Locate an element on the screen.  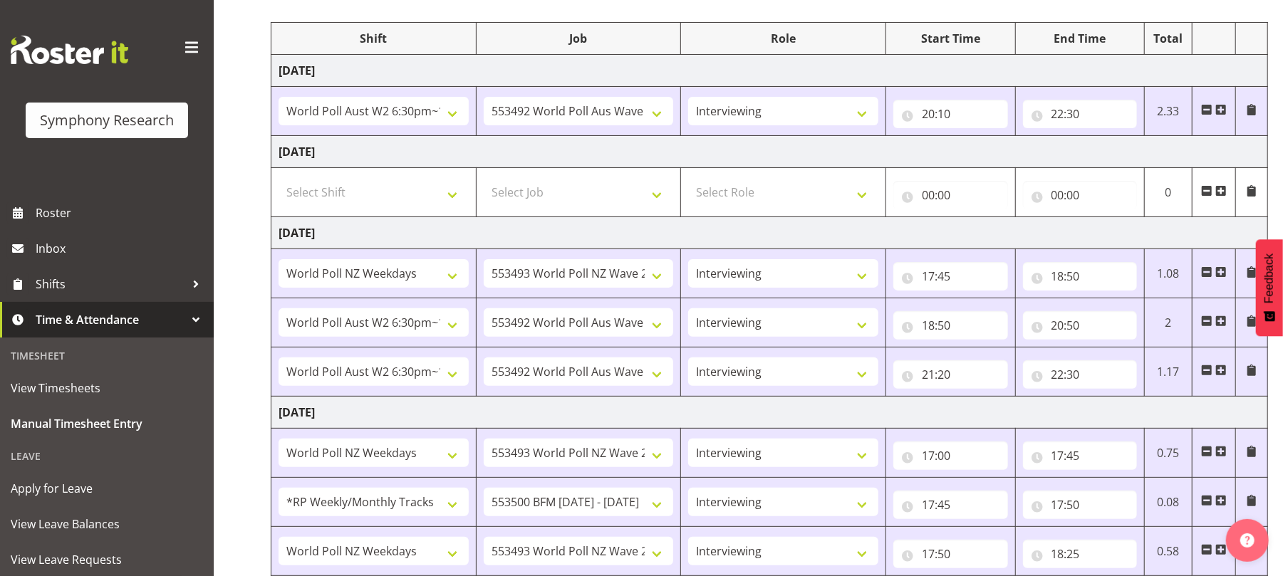
span: View Leave Balances is located at coordinates (107, 524).